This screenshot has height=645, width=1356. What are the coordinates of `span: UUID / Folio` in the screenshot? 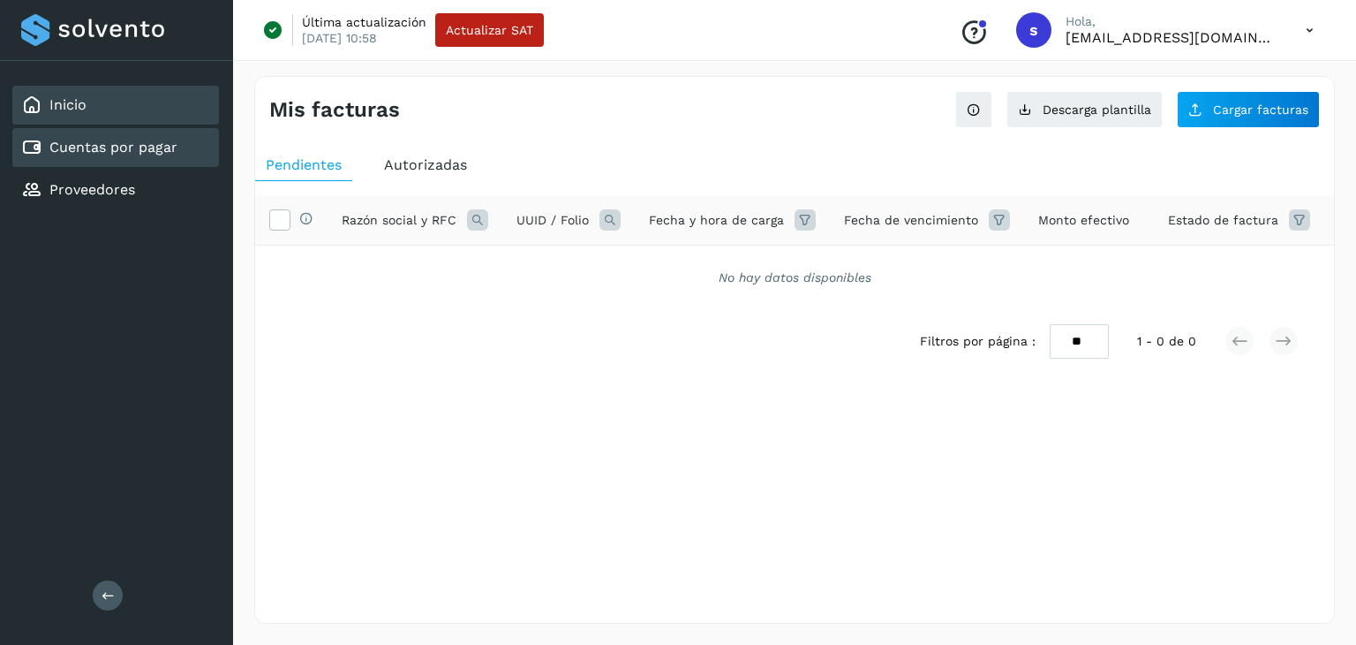 It's located at (553, 220).